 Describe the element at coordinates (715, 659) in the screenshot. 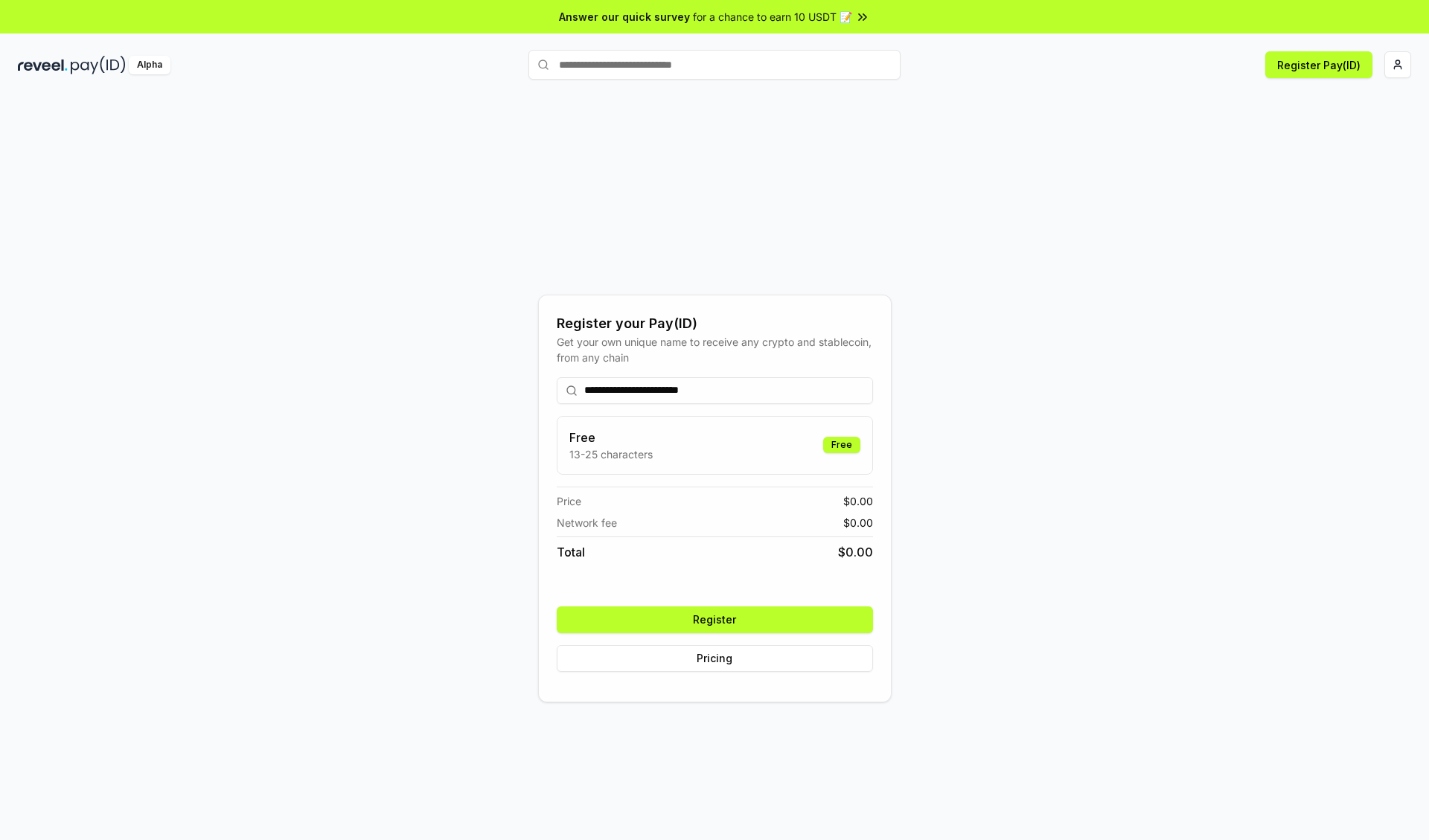

I see `button: Pricing` at that location.